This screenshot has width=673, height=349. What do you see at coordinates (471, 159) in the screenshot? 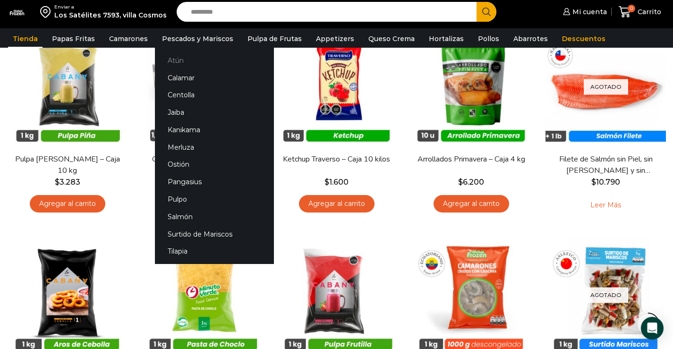
I see `a: Arrollados Primavera – Caja 4 kg` at bounding box center [471, 159].